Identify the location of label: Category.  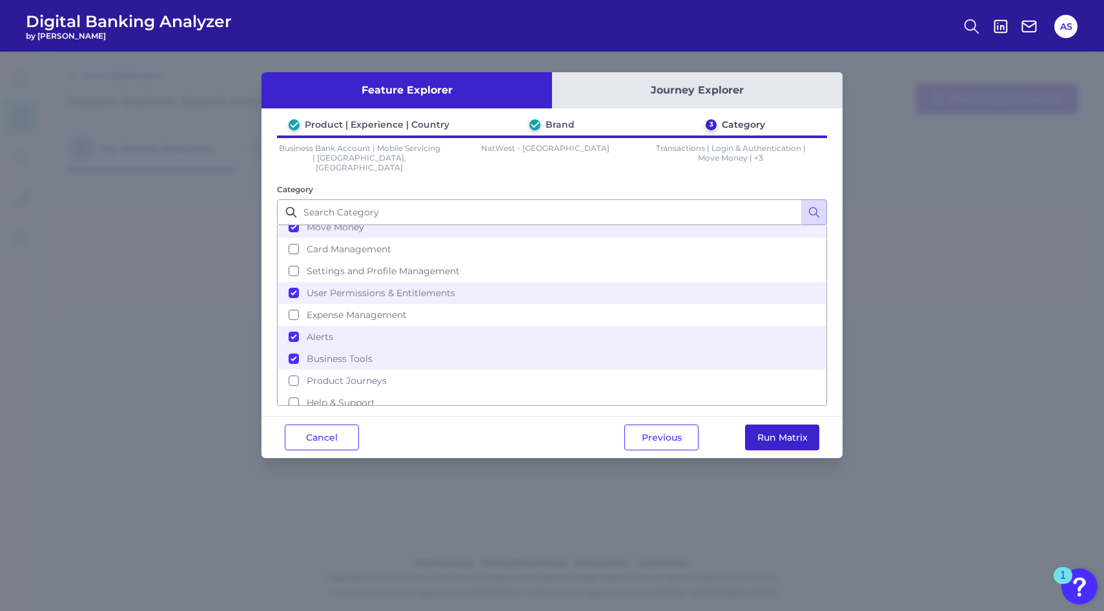
(295, 189).